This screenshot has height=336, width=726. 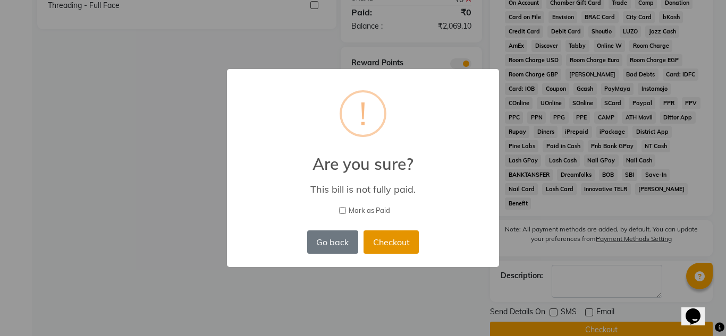 What do you see at coordinates (391, 242) in the screenshot?
I see `button: Checkout` at bounding box center [391, 242].